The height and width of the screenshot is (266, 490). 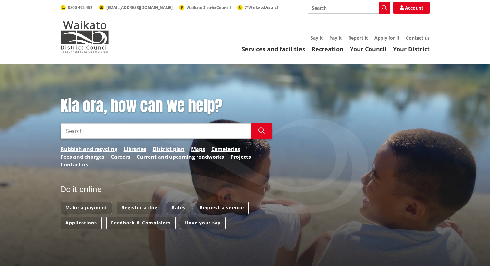 What do you see at coordinates (85, 37) in the screenshot?
I see `img: Waikato District Council - Te Kaunihera aa Takiwaa o Waikato` at bounding box center [85, 37].